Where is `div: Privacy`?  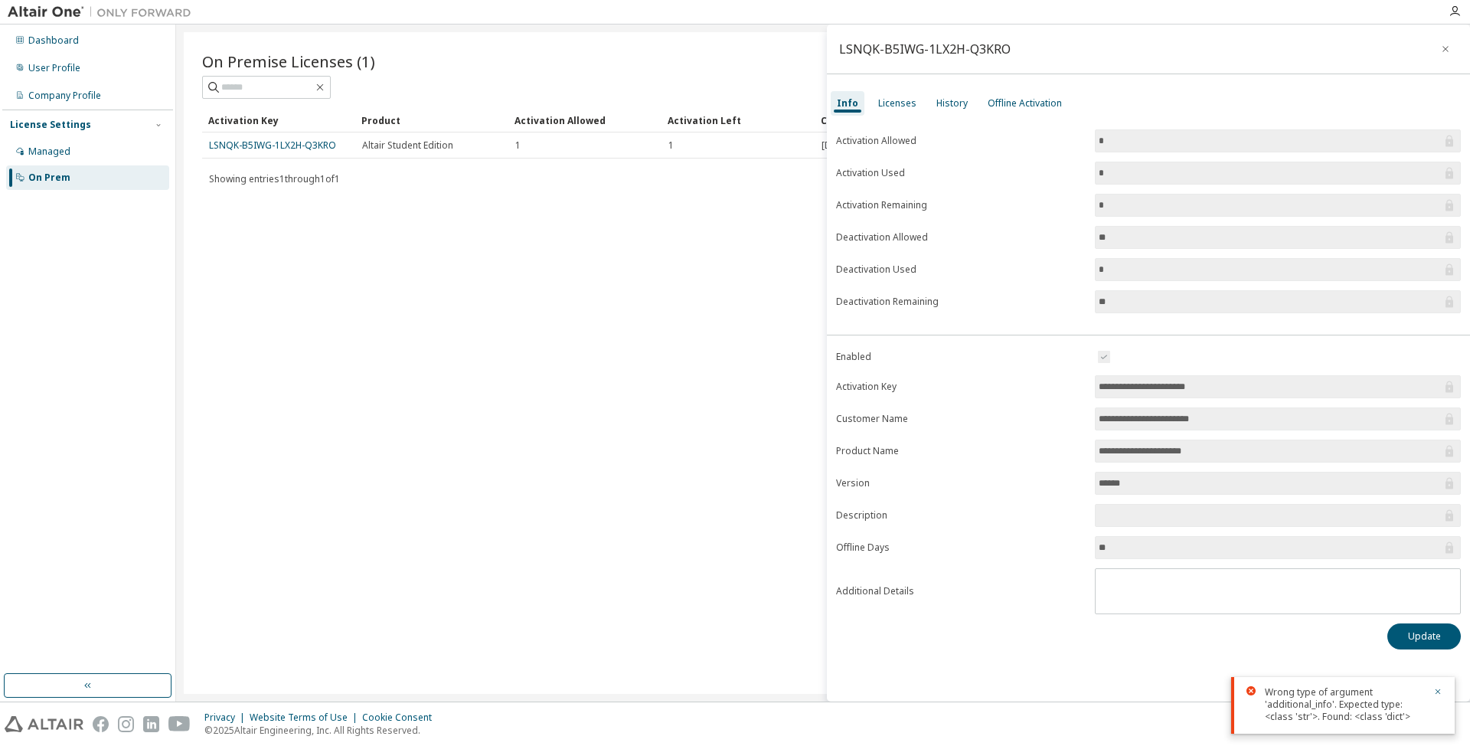 div: Privacy is located at coordinates (227, 718).